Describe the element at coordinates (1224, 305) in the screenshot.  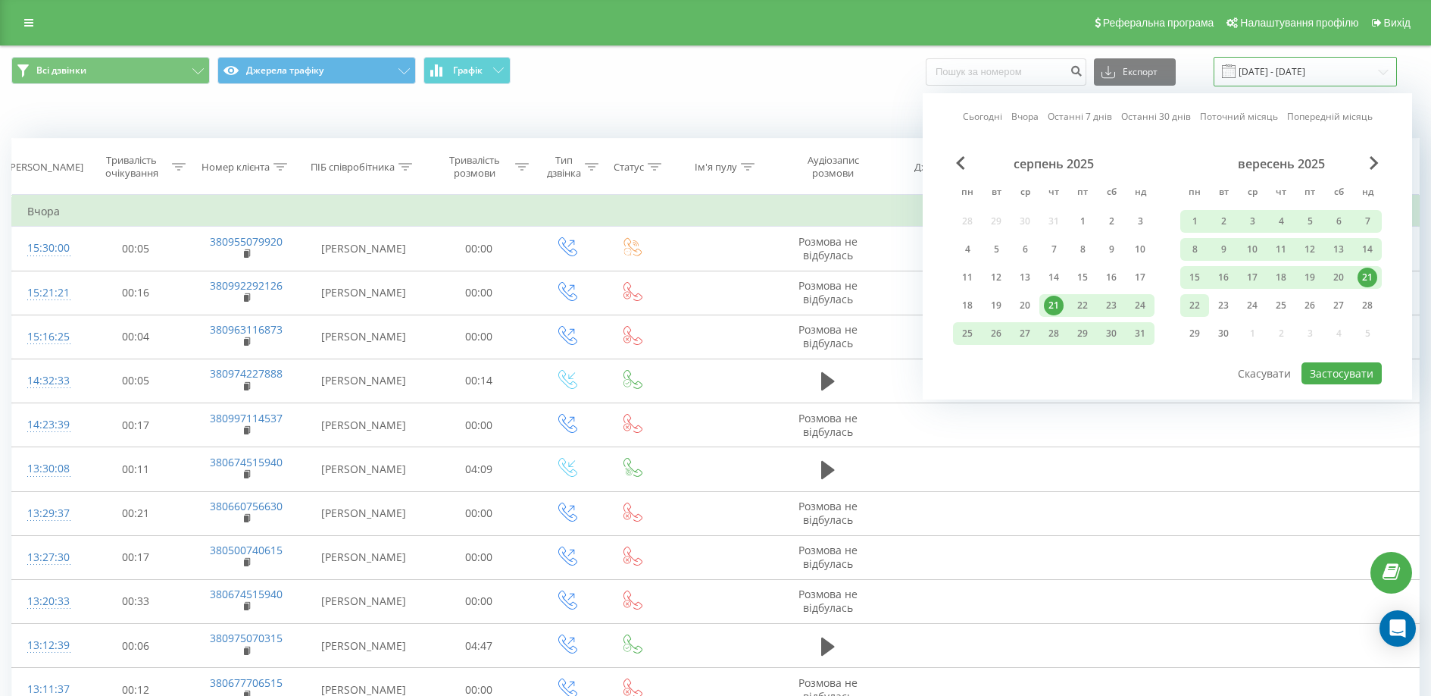
I see `div: вт 23 вер 2025 р.` at that location.